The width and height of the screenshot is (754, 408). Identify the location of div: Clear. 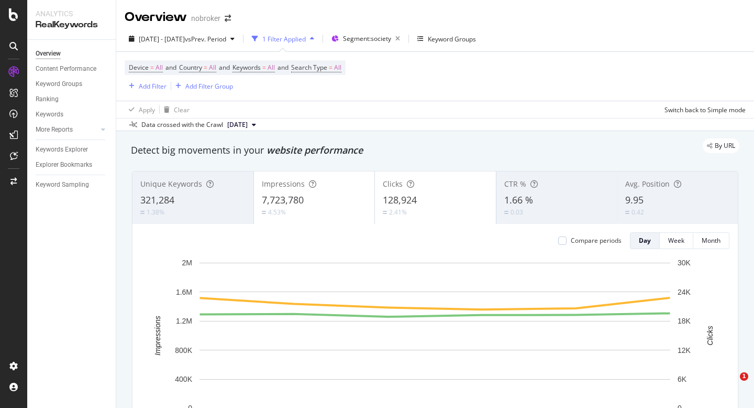
(182, 109).